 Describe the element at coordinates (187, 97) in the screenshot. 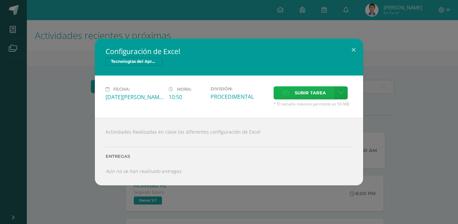

I see `div: 10:50` at that location.